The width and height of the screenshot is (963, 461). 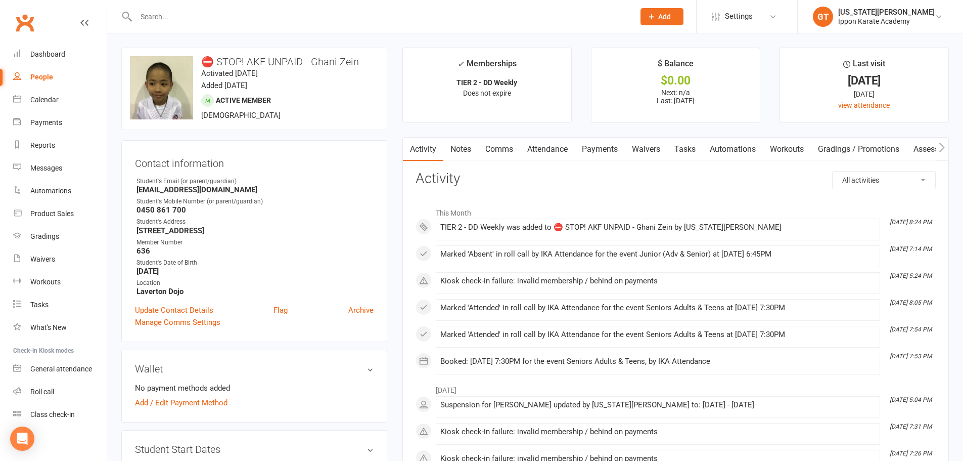 What do you see at coordinates (60, 369) in the screenshot?
I see `a: General attendance kiosk mode` at bounding box center [60, 369].